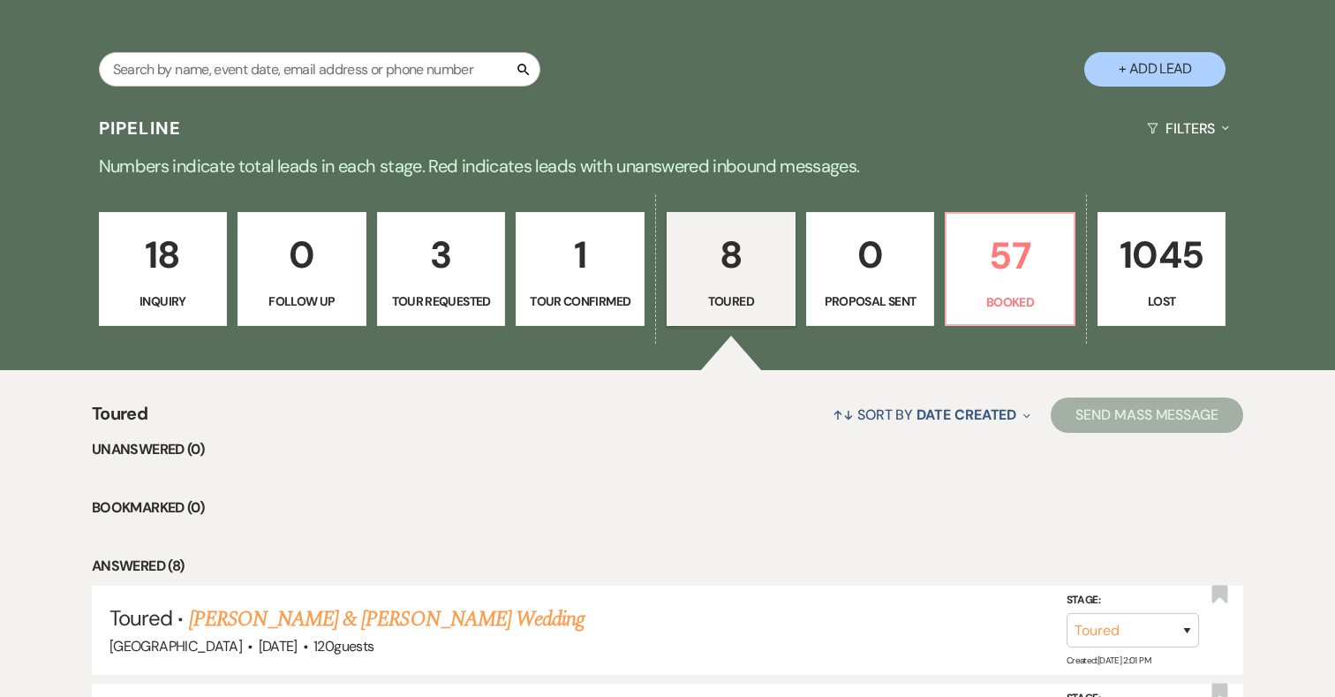  Describe the element at coordinates (1162, 301) in the screenshot. I see `p: Lost` at that location.